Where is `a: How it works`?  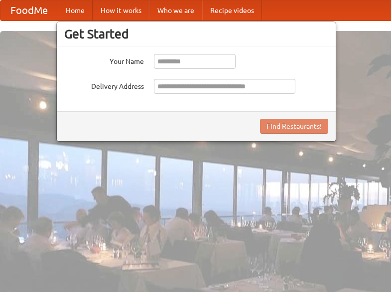
a: How it works is located at coordinates (121, 10).